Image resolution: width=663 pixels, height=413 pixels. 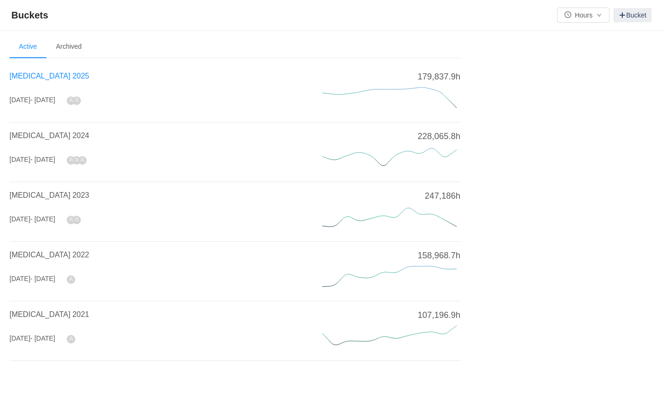 I want to click on li: Archived, so click(x=69, y=47).